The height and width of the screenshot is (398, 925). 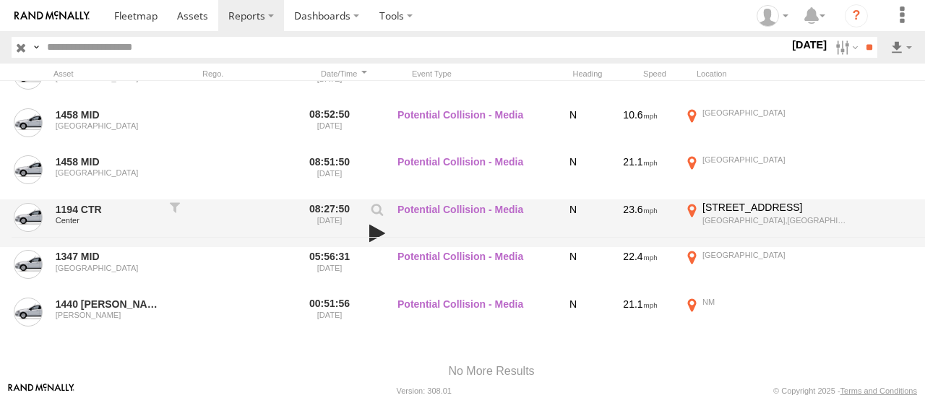 I want to click on div: Filter to this asset's events, so click(x=175, y=223).